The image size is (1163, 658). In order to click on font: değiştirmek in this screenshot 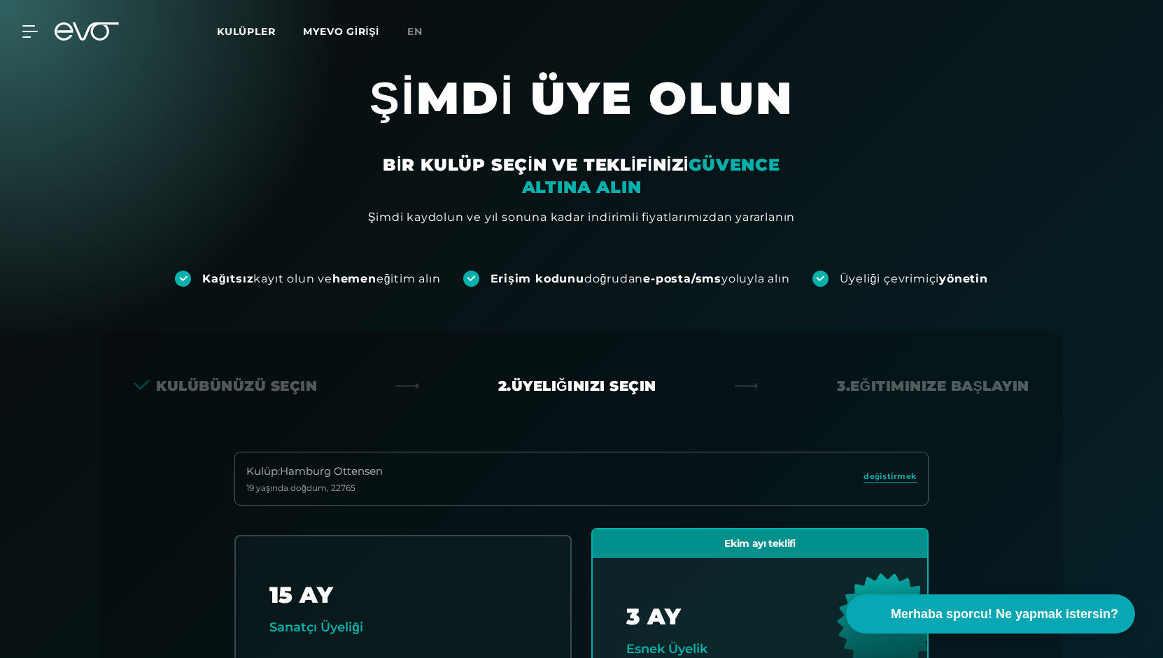, I will do `click(890, 476)`.